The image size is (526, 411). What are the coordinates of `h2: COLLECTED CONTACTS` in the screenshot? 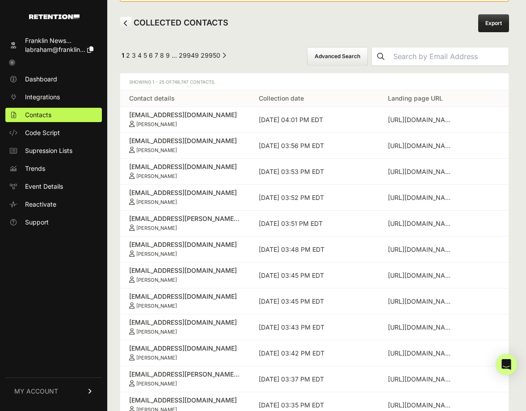 It's located at (174, 23).